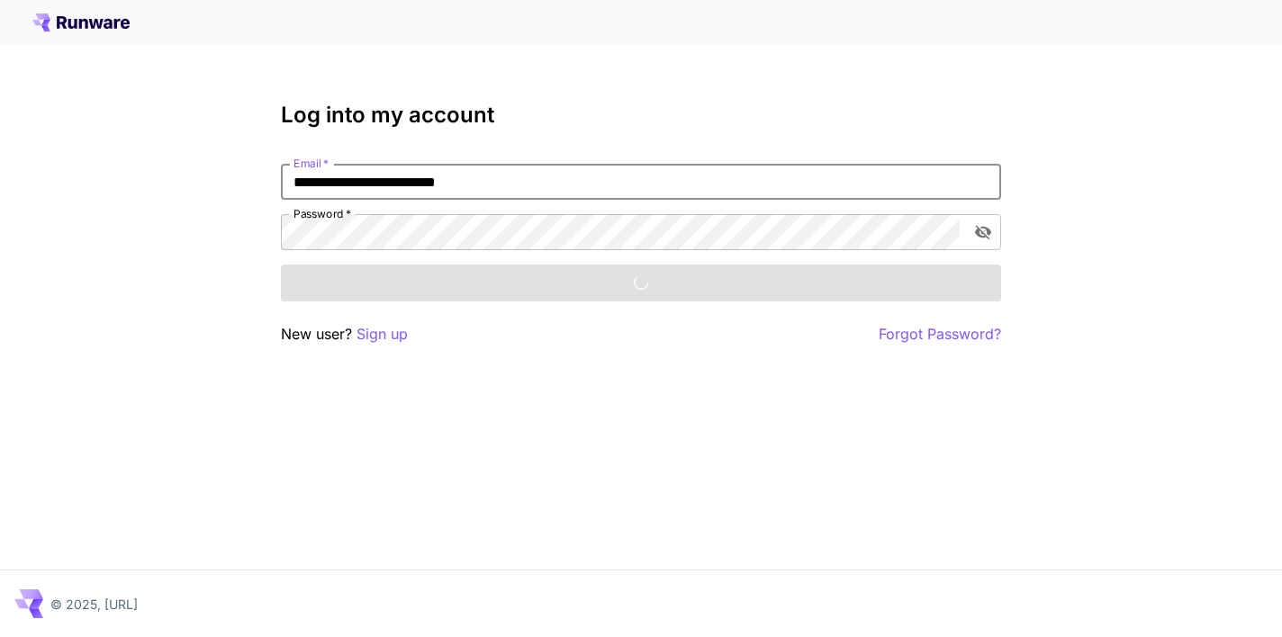  Describe the element at coordinates (322, 213) in the screenshot. I see `label: Password` at that location.